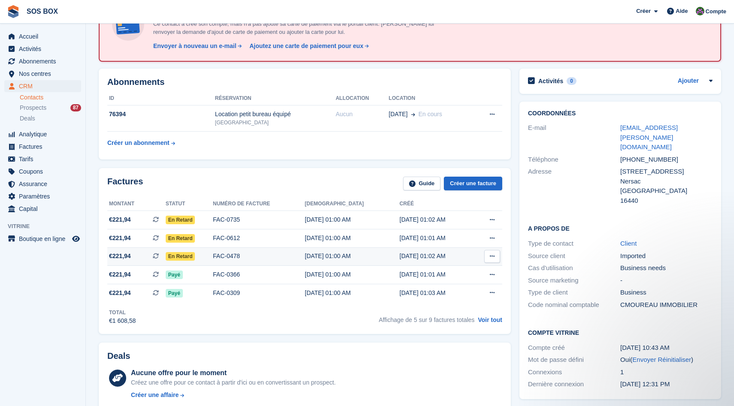  I want to click on div: FAC-0366, so click(259, 275).